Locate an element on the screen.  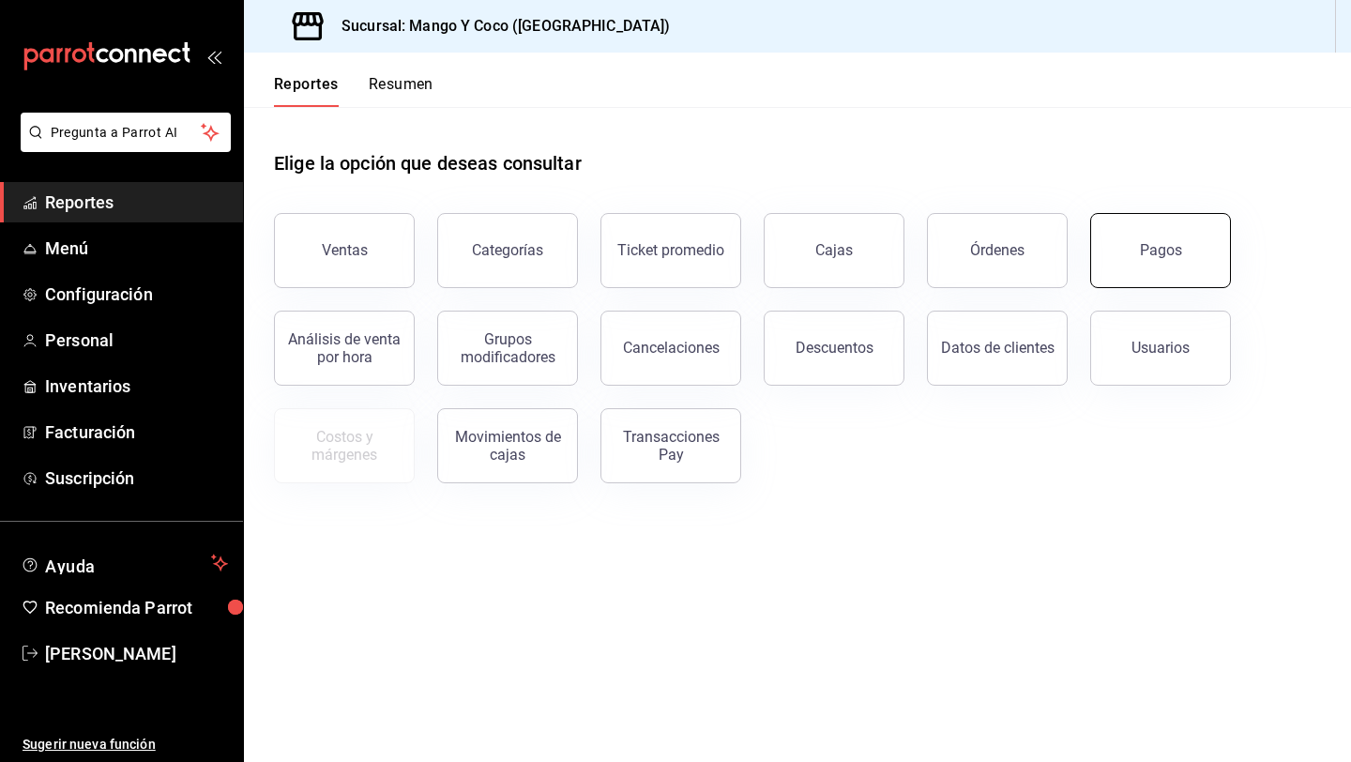
button: Resumen is located at coordinates (401, 91).